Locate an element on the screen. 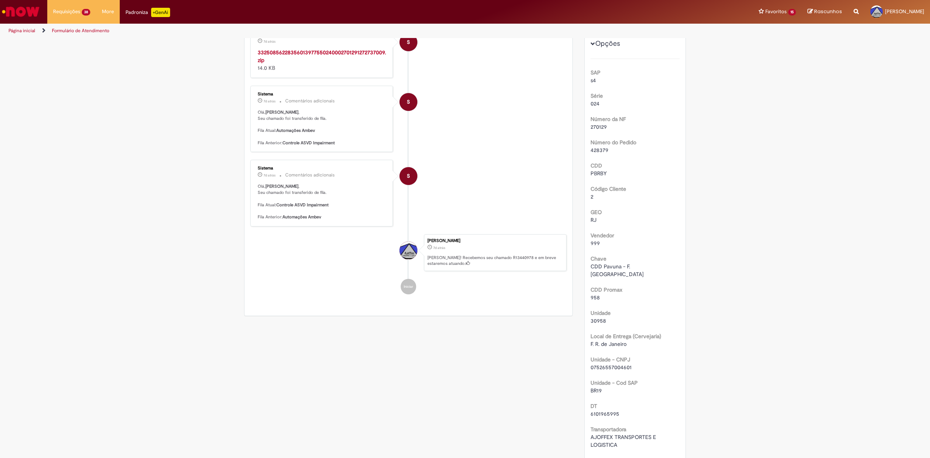 The height and width of the screenshot is (458, 930). b: DT is located at coordinates (594, 406).